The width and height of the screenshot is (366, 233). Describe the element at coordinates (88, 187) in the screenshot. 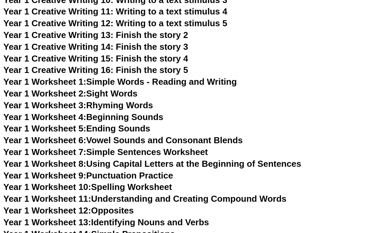

I see `a: Year 1 Worksheet 10:Spelling Worksheet` at that location.